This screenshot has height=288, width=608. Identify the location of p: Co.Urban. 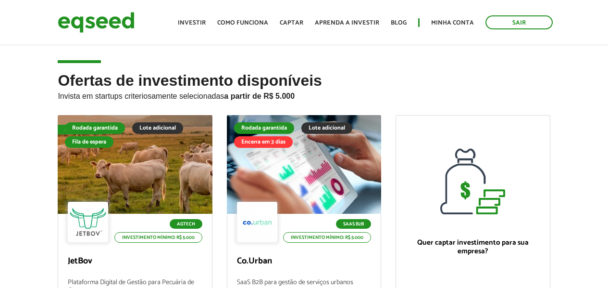
(304, 261).